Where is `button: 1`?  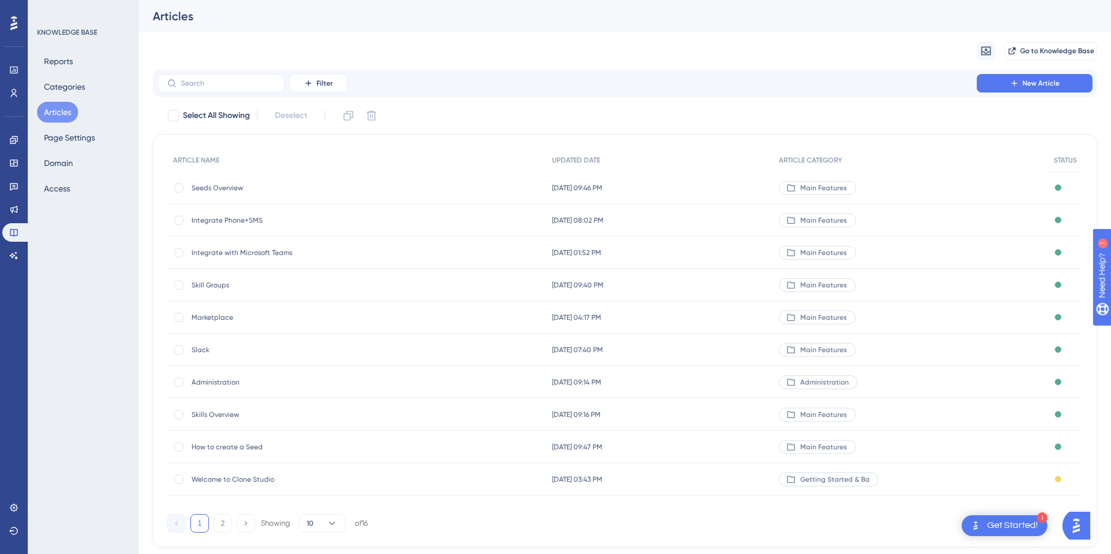
button: 1 is located at coordinates (200, 524).